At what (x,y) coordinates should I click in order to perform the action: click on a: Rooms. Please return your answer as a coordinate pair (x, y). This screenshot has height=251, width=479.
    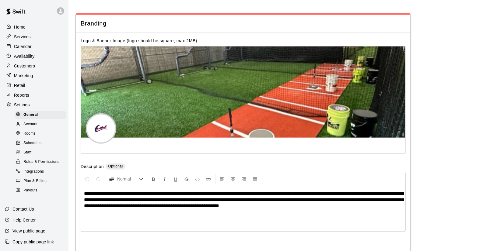
    Looking at the image, I should click on (41, 134).